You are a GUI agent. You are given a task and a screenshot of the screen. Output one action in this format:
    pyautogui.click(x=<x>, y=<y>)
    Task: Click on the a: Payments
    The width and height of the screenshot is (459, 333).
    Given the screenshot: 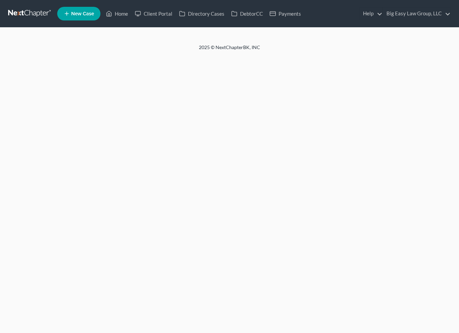 What is the action you would take?
    pyautogui.click(x=286, y=14)
    